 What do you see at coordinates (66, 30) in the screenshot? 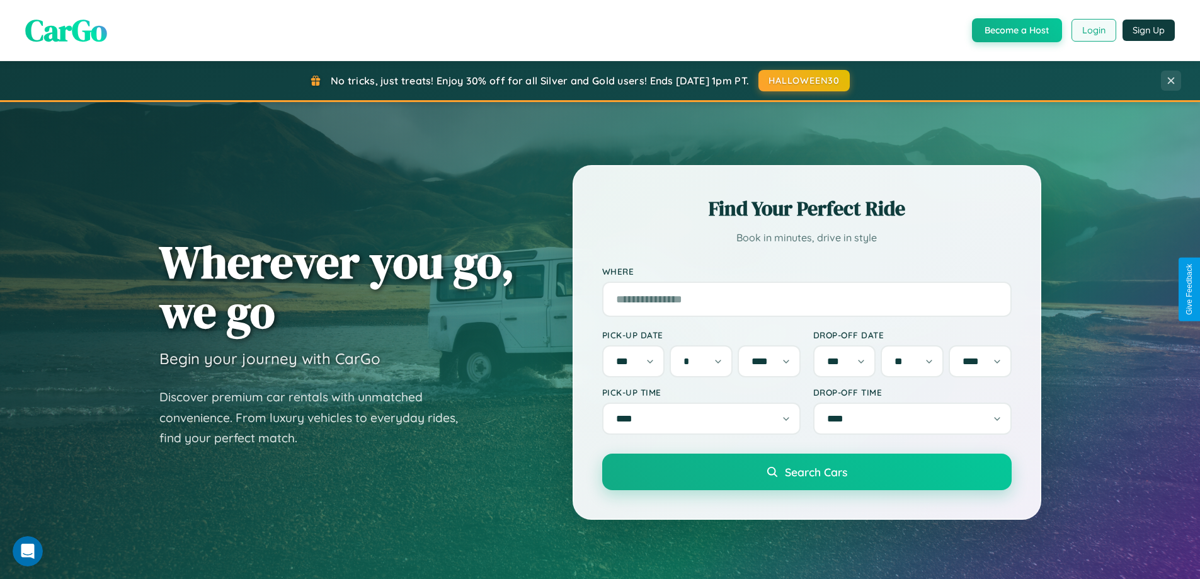
I see `span: CarGo` at bounding box center [66, 30].